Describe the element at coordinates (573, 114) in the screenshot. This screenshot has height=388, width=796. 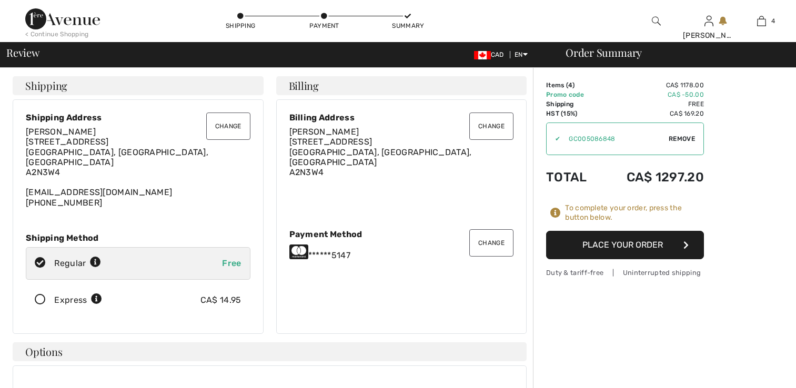
I see `td: HST (15%)` at that location.